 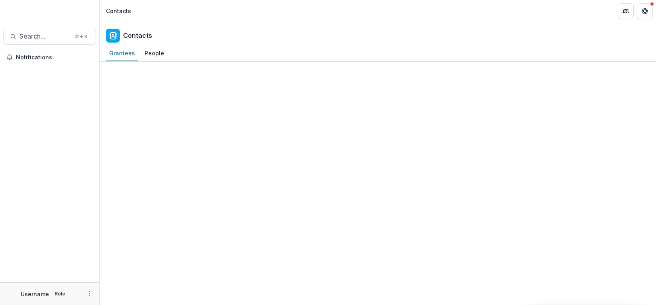 What do you see at coordinates (154, 53) in the screenshot?
I see `a: People` at bounding box center [154, 53].